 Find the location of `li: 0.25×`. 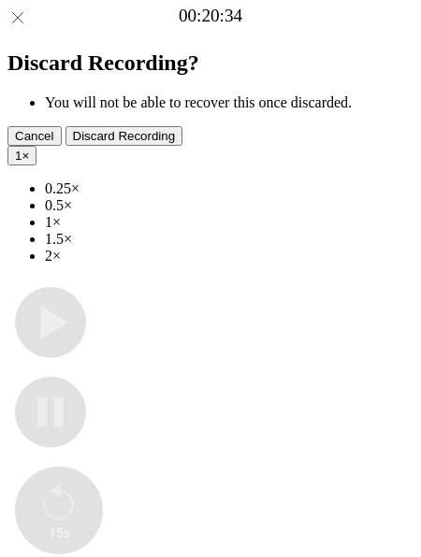

li: 0.25× is located at coordinates (229, 189).